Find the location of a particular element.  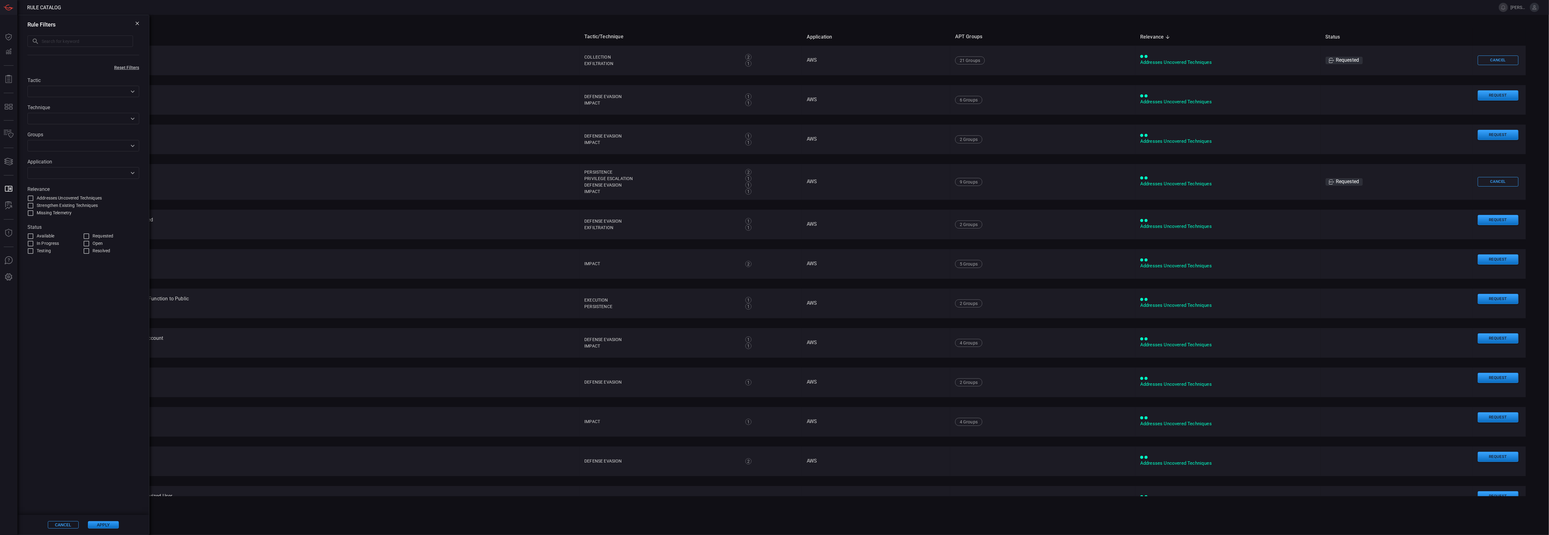

div: 9 Groups is located at coordinates (968, 182).